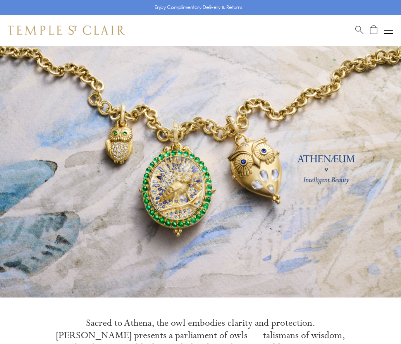 The height and width of the screenshot is (344, 401). I want to click on img: Temple St. Clair, so click(66, 30).